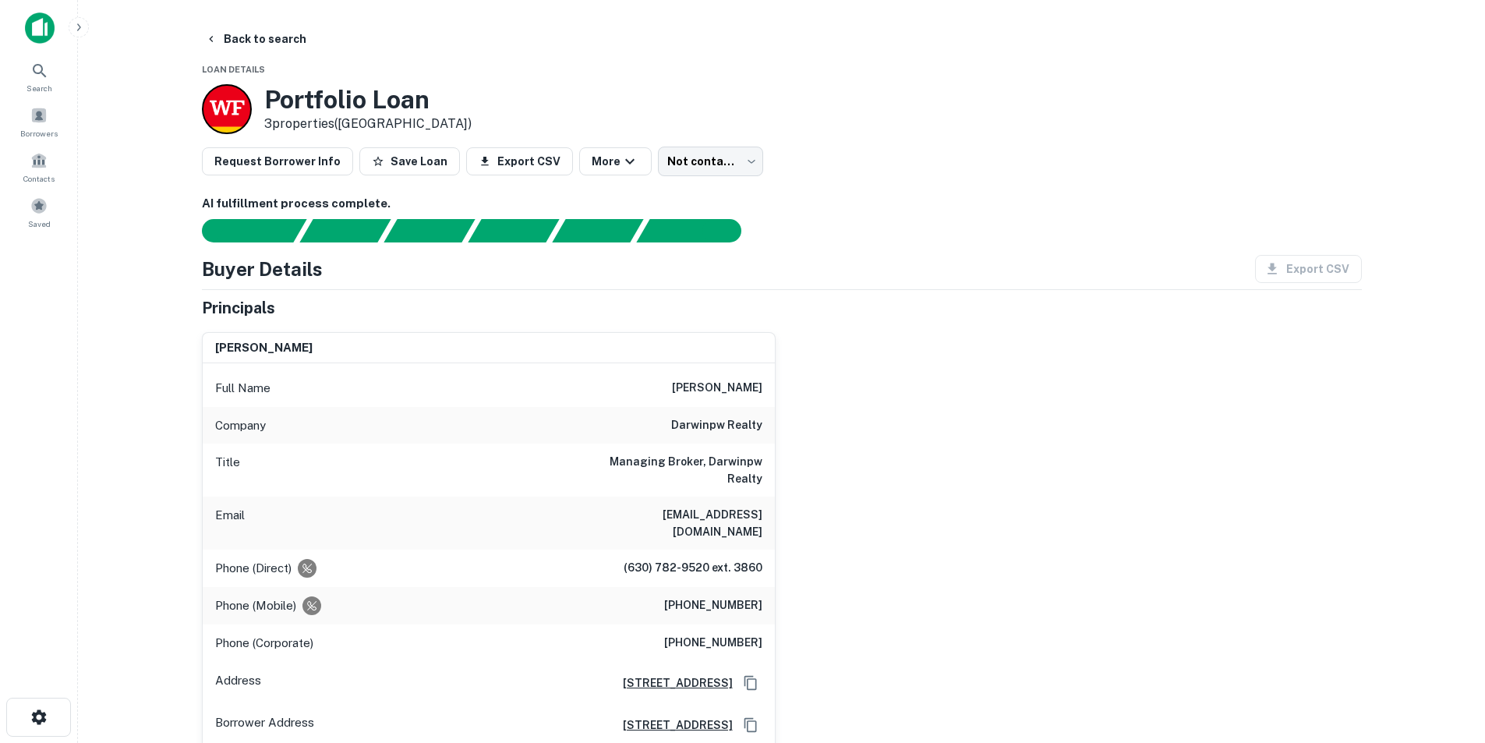 The height and width of the screenshot is (743, 1485). I want to click on span: Borrowers, so click(39, 133).